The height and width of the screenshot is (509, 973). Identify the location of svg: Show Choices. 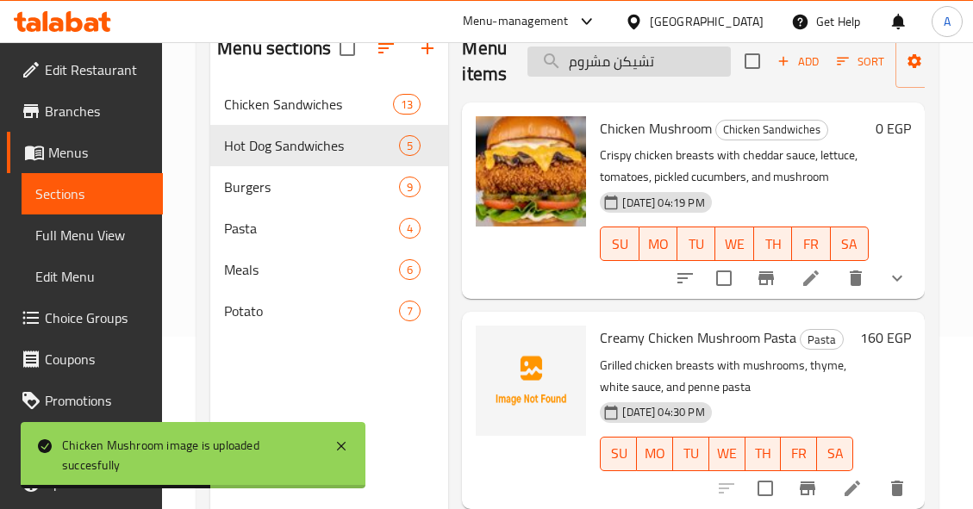
(897, 278).